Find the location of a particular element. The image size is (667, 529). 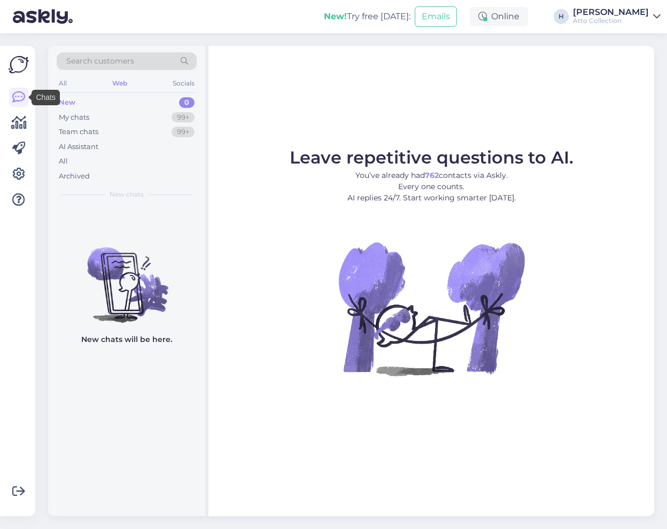

p: You’ve already had contacts via Askly. Every one counts. AI replies 24/7. Start working smarter [... is located at coordinates (432, 187).